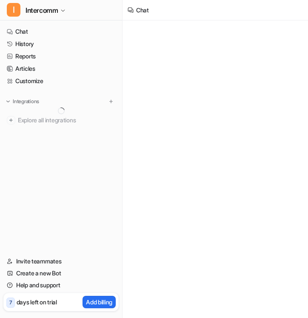 This screenshot has height=318, width=308. What do you see at coordinates (42, 10) in the screenshot?
I see `span: Intercomm` at bounding box center [42, 10].